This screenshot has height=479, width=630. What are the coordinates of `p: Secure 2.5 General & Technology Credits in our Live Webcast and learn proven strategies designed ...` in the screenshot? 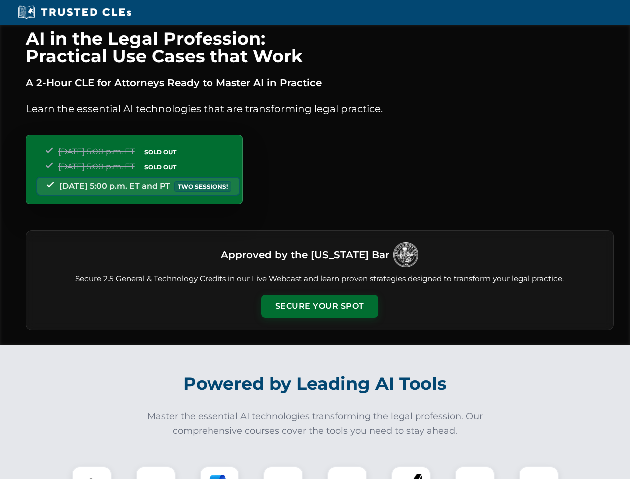 It's located at (320, 279).